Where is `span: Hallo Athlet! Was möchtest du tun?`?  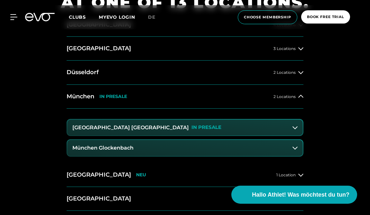
span: Hallo Athlet! Was möchtest du tun? is located at coordinates (300, 194).